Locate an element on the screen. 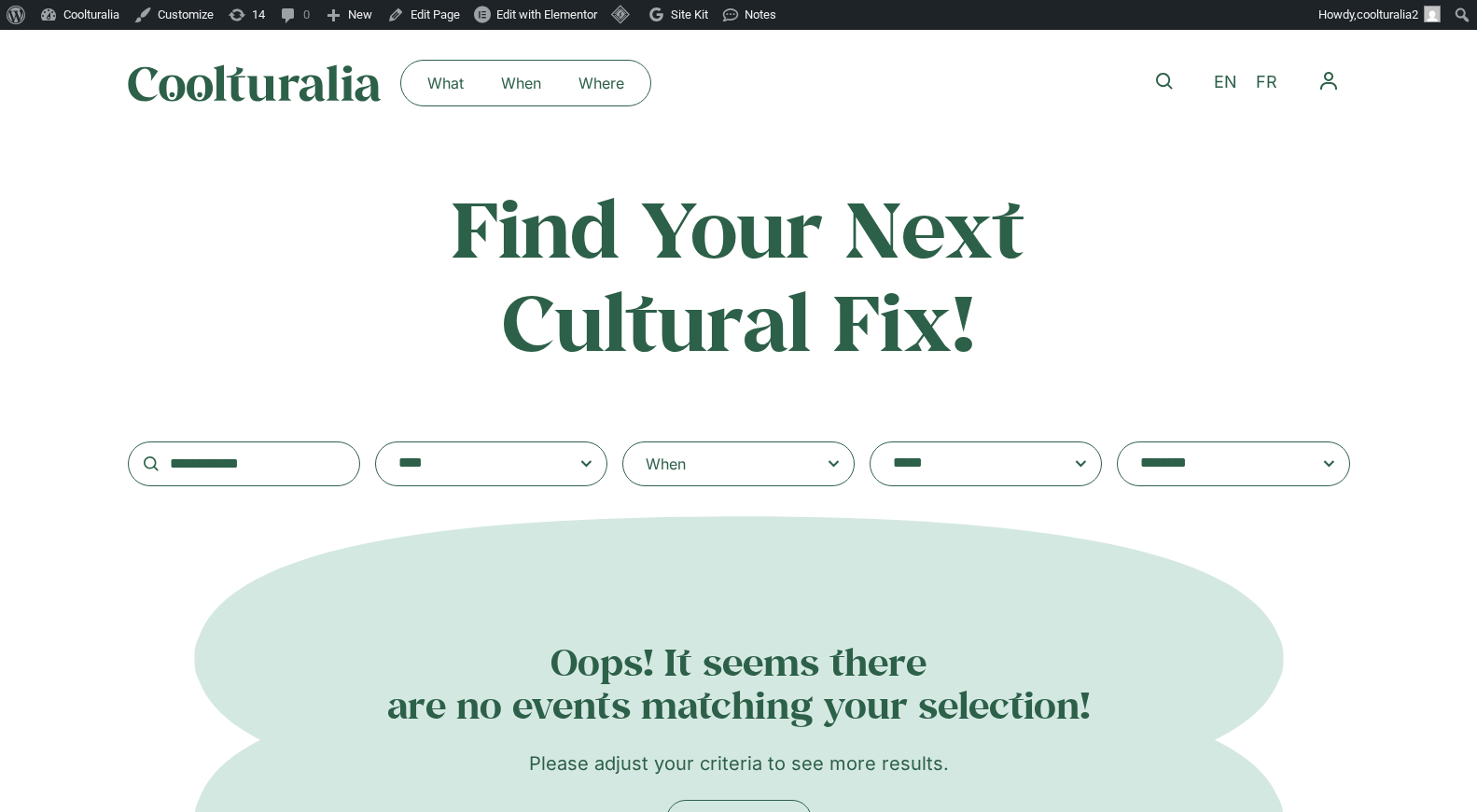 The height and width of the screenshot is (812, 1477). a: Where is located at coordinates (601, 83).